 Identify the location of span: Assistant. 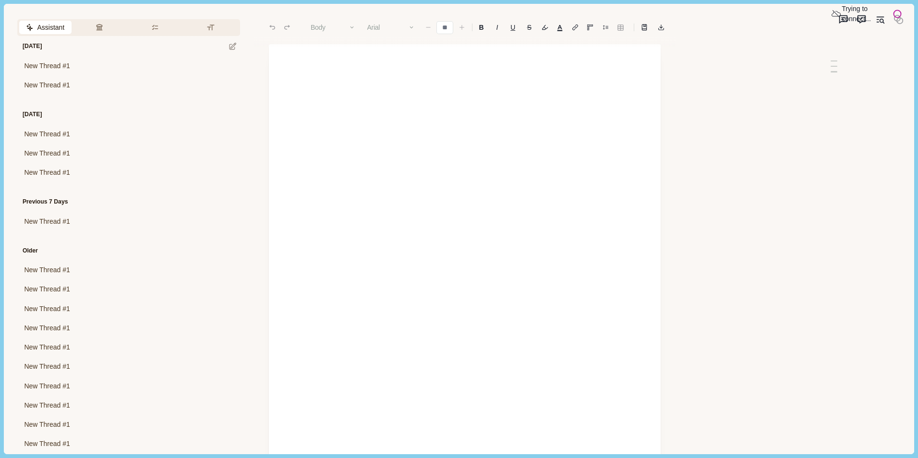
(50, 27).